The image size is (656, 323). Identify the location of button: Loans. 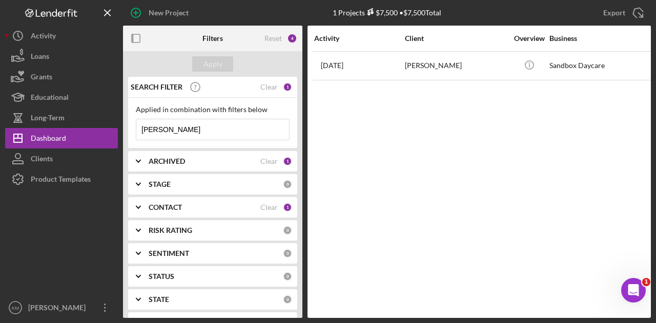
(61, 56).